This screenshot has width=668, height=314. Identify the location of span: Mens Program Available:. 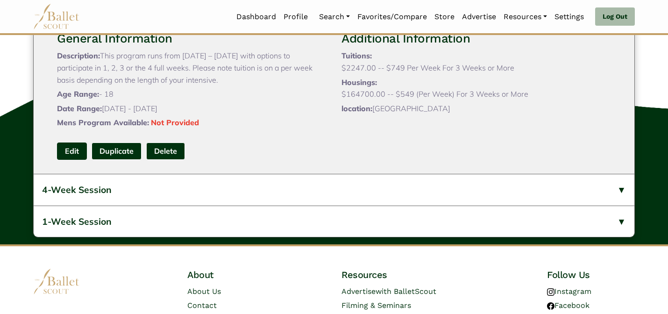
(103, 122).